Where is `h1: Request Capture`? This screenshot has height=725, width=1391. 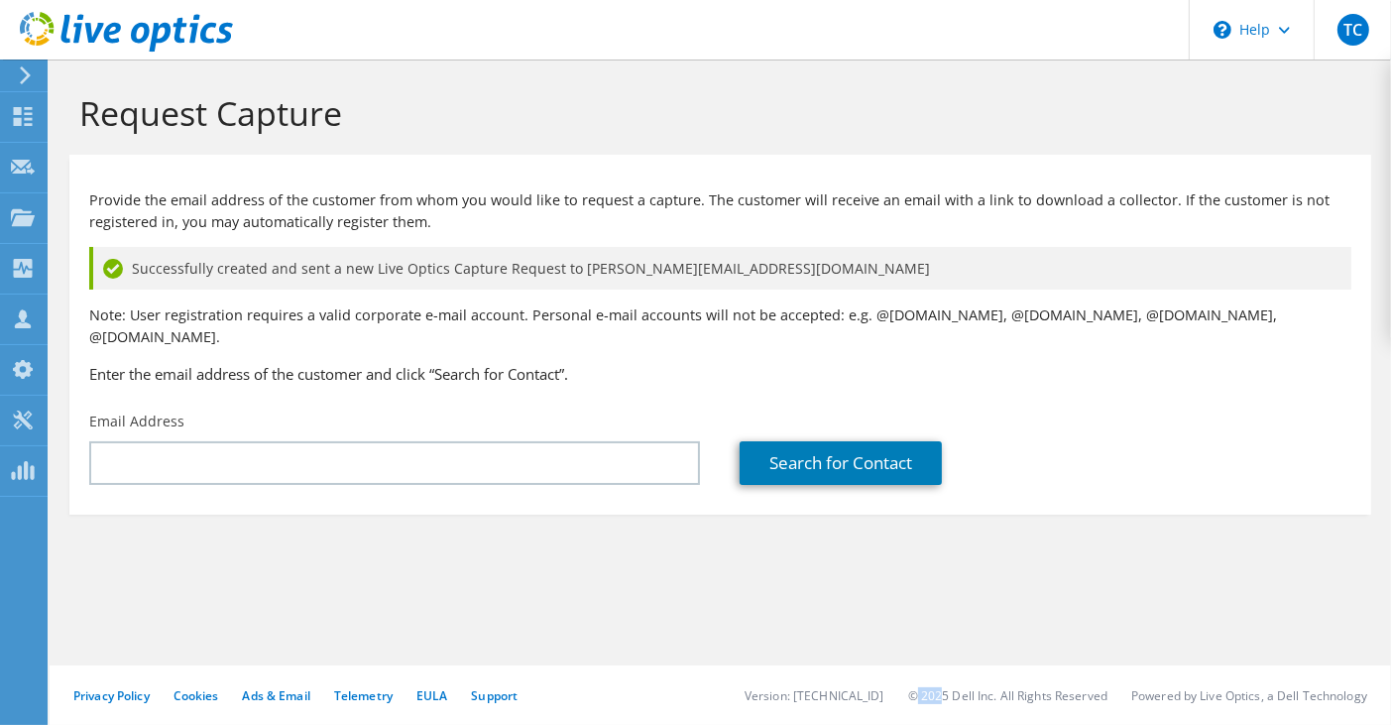 h1: Request Capture is located at coordinates (715, 113).